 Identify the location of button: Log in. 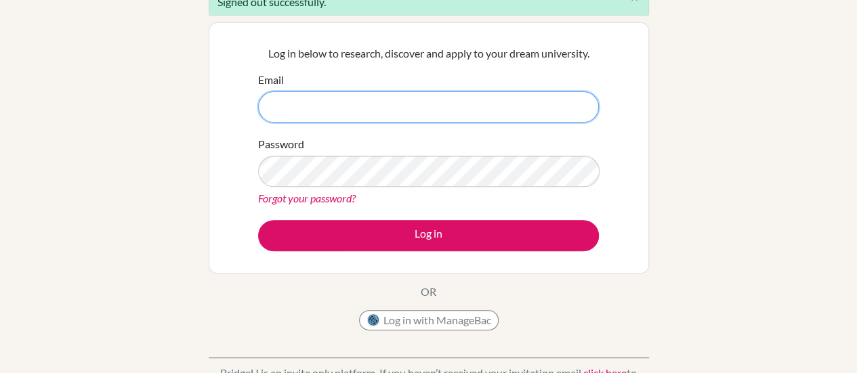
(428, 236).